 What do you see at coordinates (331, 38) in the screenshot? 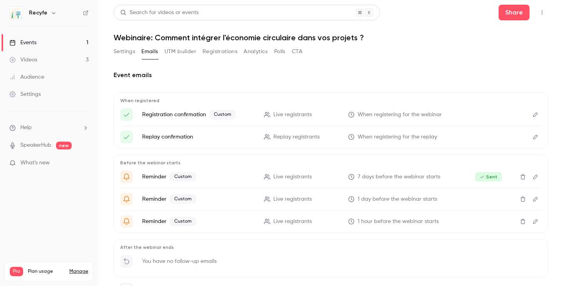
I see `h1: Webinaire: Comment intégrer l'économie circulaire dans vos projets ?` at bounding box center [331, 38].